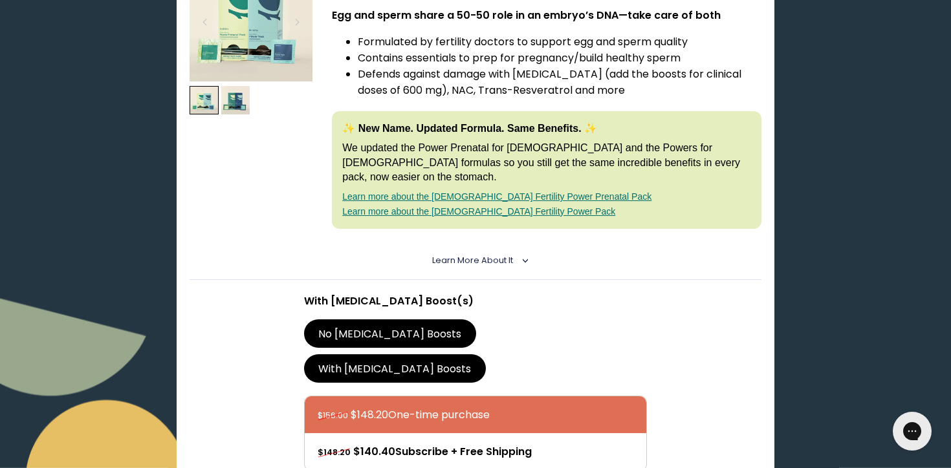  I want to click on summary: Learn More About it <, so click(475, 261).